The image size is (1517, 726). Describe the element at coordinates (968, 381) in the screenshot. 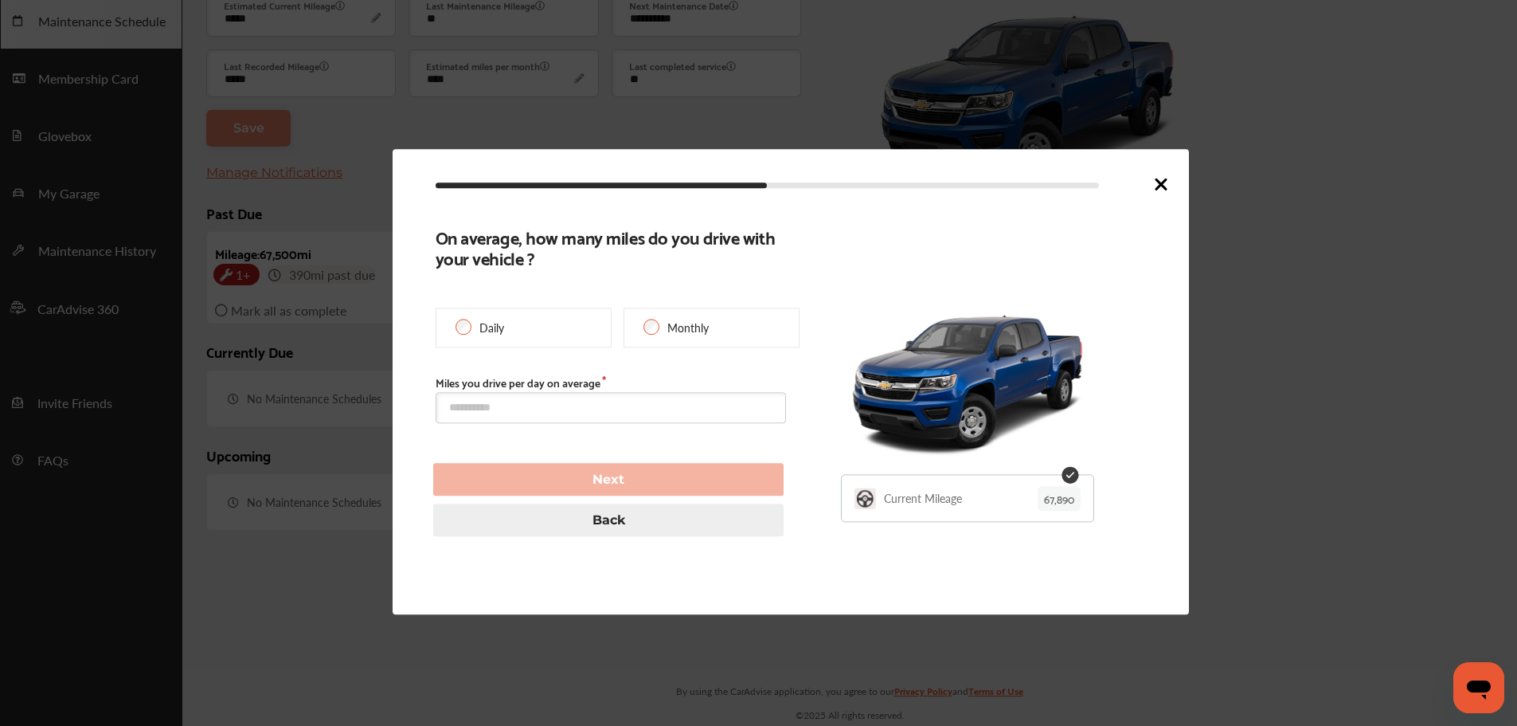

I see `img: 12970_st0640_046.jpg` at that location.